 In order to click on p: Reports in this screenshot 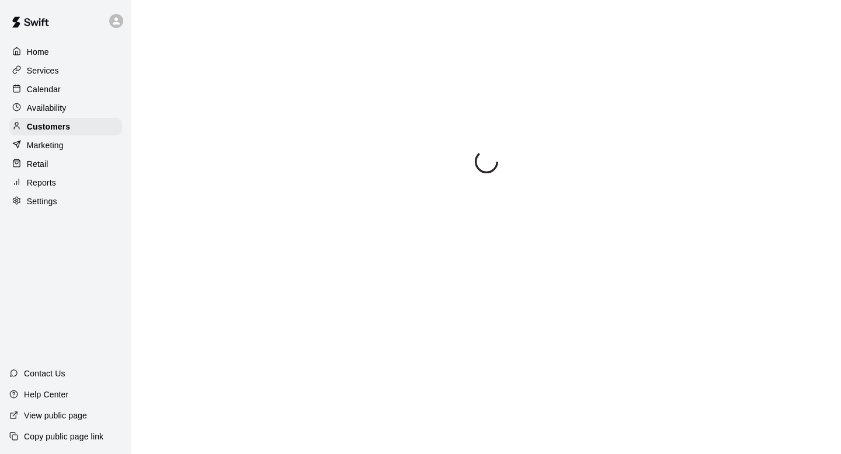, I will do `click(41, 183)`.